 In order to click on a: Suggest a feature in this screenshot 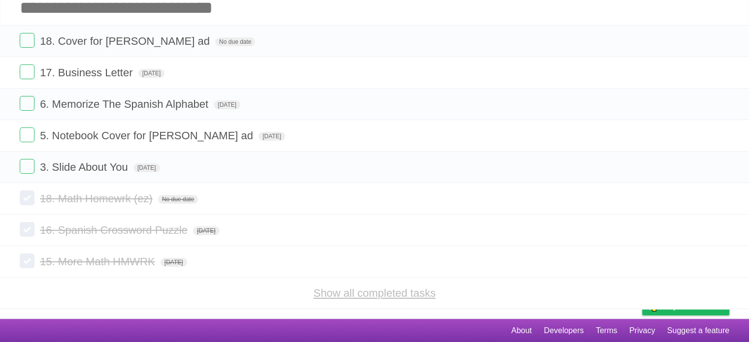, I will do `click(698, 331)`.